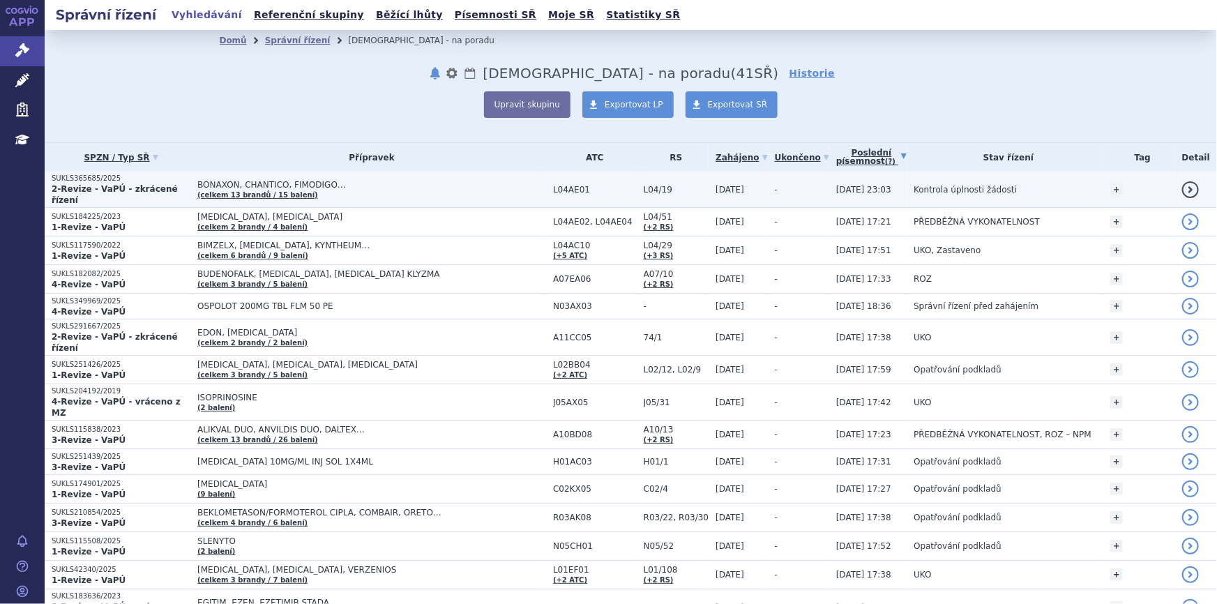 The height and width of the screenshot is (604, 1217). Describe the element at coordinates (121, 246) in the screenshot. I see `p: SUKLS117590/2022` at that location.